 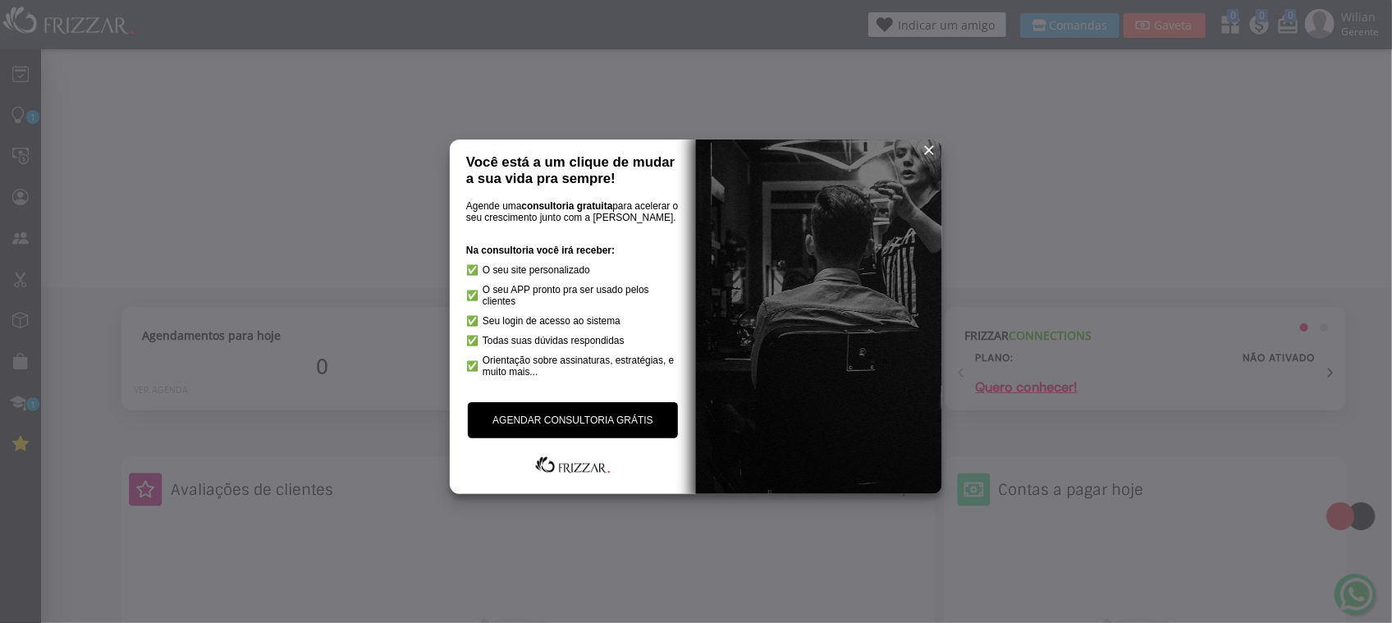 I want to click on li: Orientação sobre assinaturas, estratégias, e muito mais..., so click(x=573, y=366).